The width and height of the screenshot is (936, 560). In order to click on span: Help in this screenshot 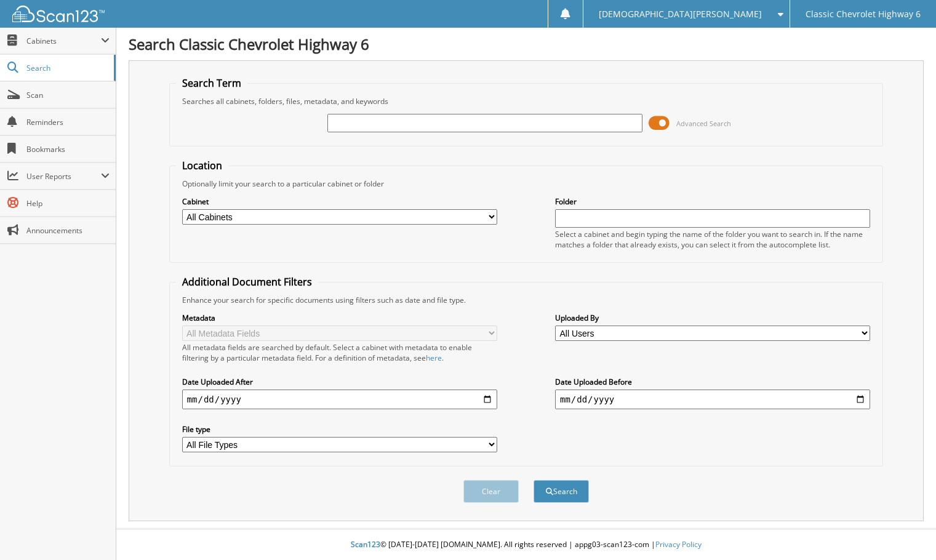, I will do `click(68, 203)`.